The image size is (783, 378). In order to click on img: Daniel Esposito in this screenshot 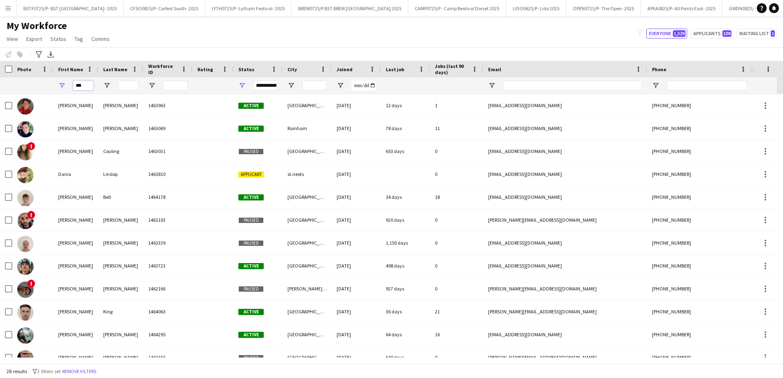, I will do `click(25, 267)`.